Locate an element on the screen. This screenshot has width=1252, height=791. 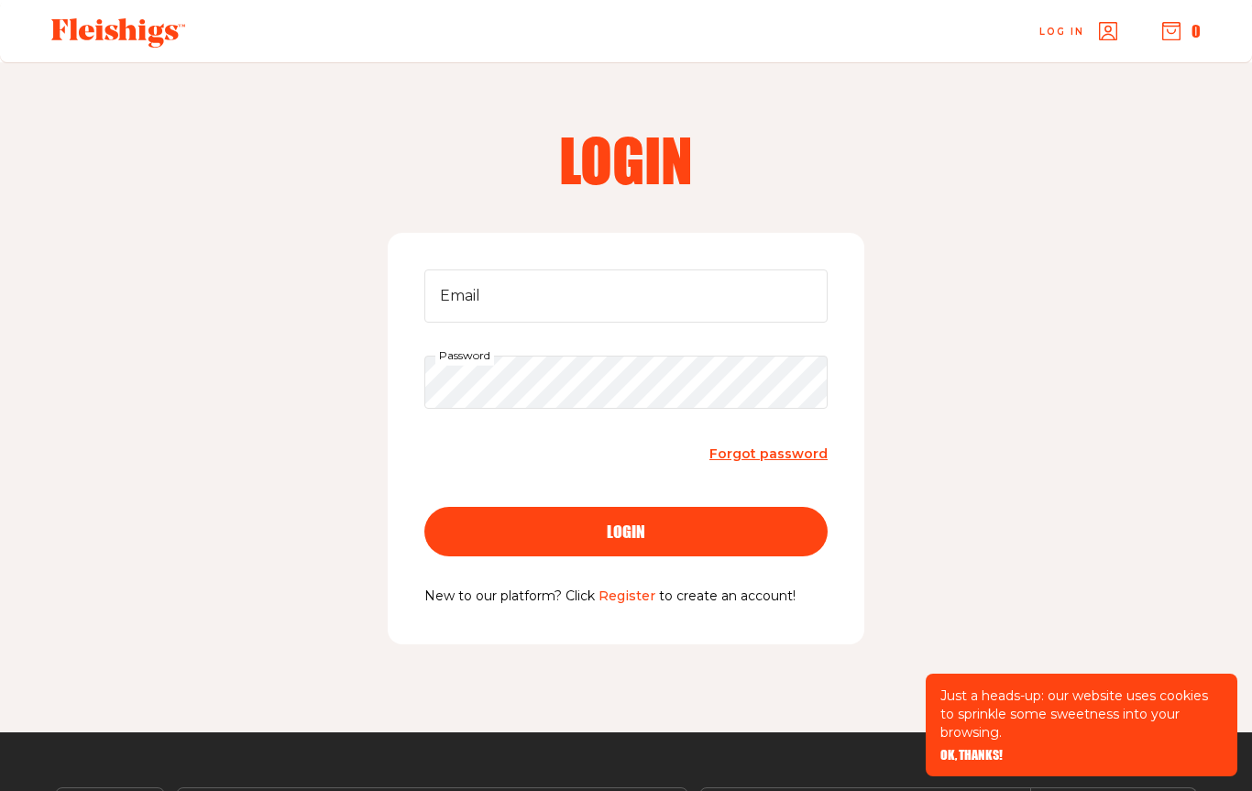
button: 0 is located at coordinates (1182, 31).